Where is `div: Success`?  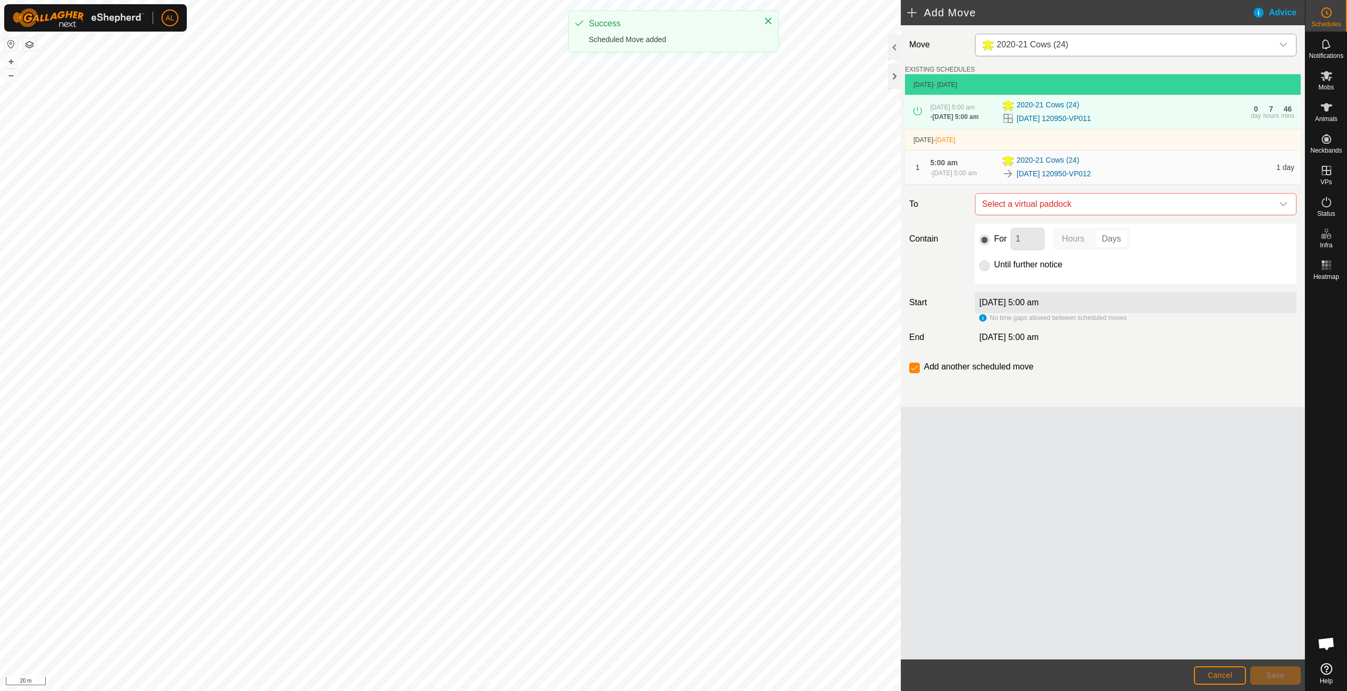 div: Success is located at coordinates (671, 24).